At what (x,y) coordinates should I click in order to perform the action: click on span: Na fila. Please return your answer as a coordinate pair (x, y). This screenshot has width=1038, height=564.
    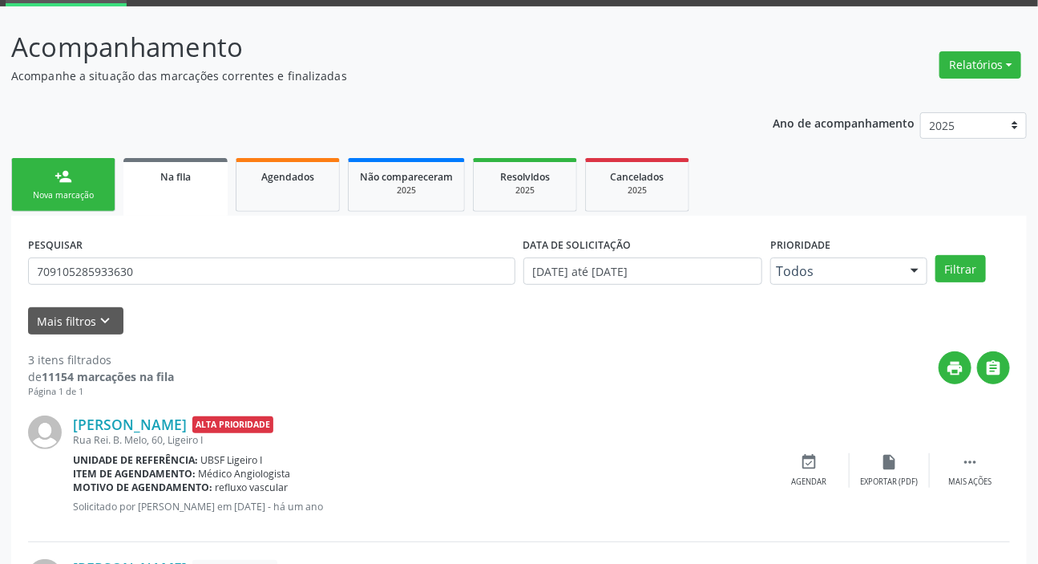
    Looking at the image, I should click on (176, 176).